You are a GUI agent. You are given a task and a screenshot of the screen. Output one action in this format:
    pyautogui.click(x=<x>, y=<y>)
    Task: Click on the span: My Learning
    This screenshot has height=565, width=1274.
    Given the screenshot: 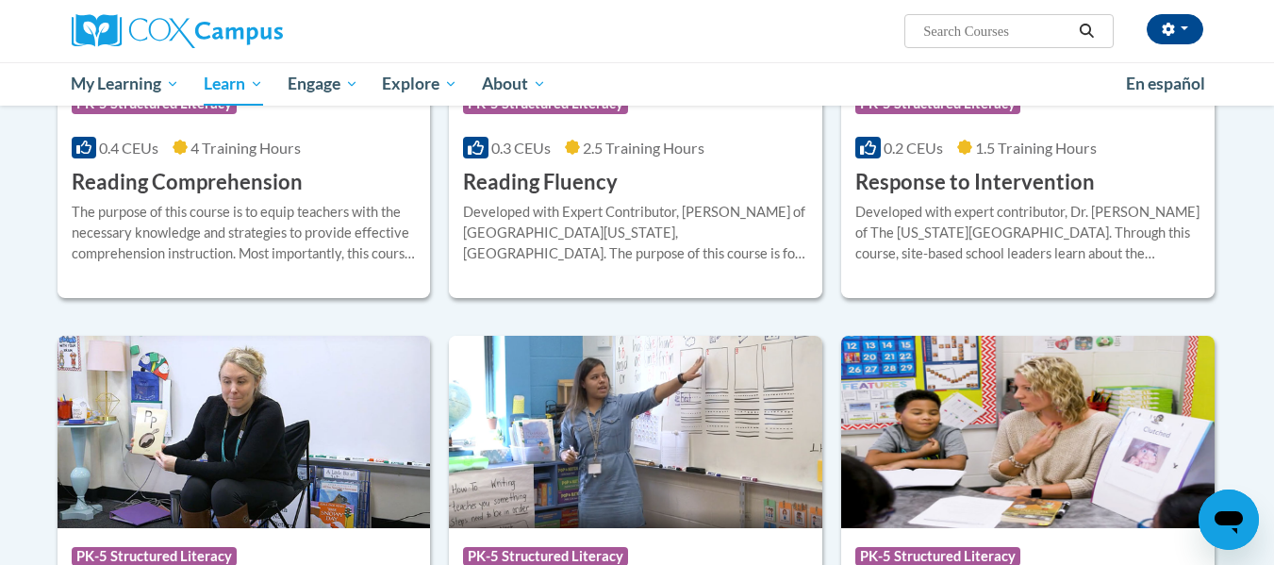 What is the action you would take?
    pyautogui.click(x=124, y=84)
    